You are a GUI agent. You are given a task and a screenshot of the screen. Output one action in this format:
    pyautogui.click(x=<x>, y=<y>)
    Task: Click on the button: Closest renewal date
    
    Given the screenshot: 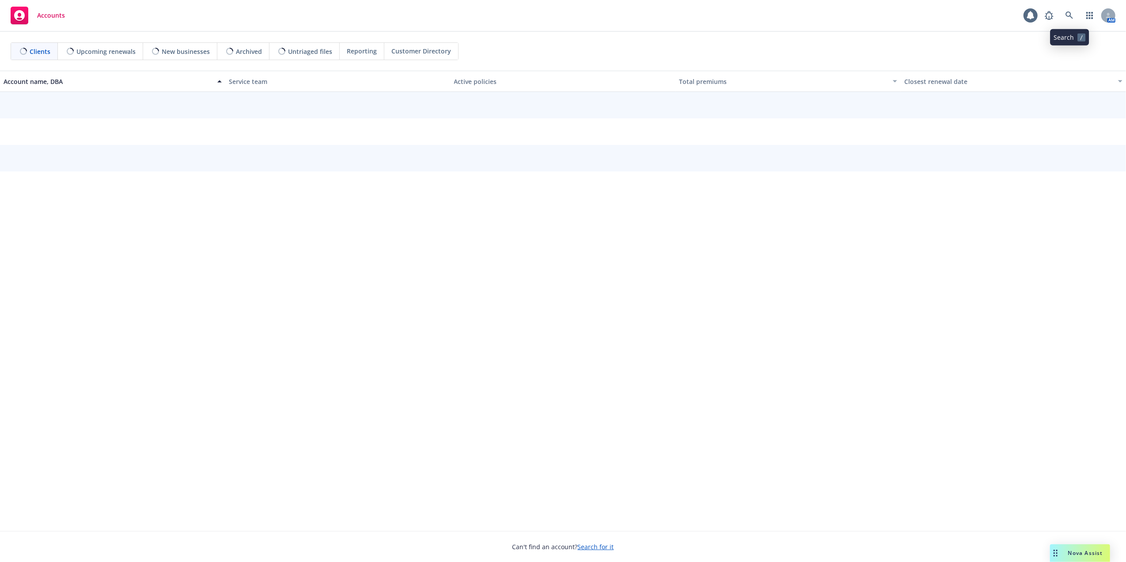 What is the action you would take?
    pyautogui.click(x=1013, y=81)
    